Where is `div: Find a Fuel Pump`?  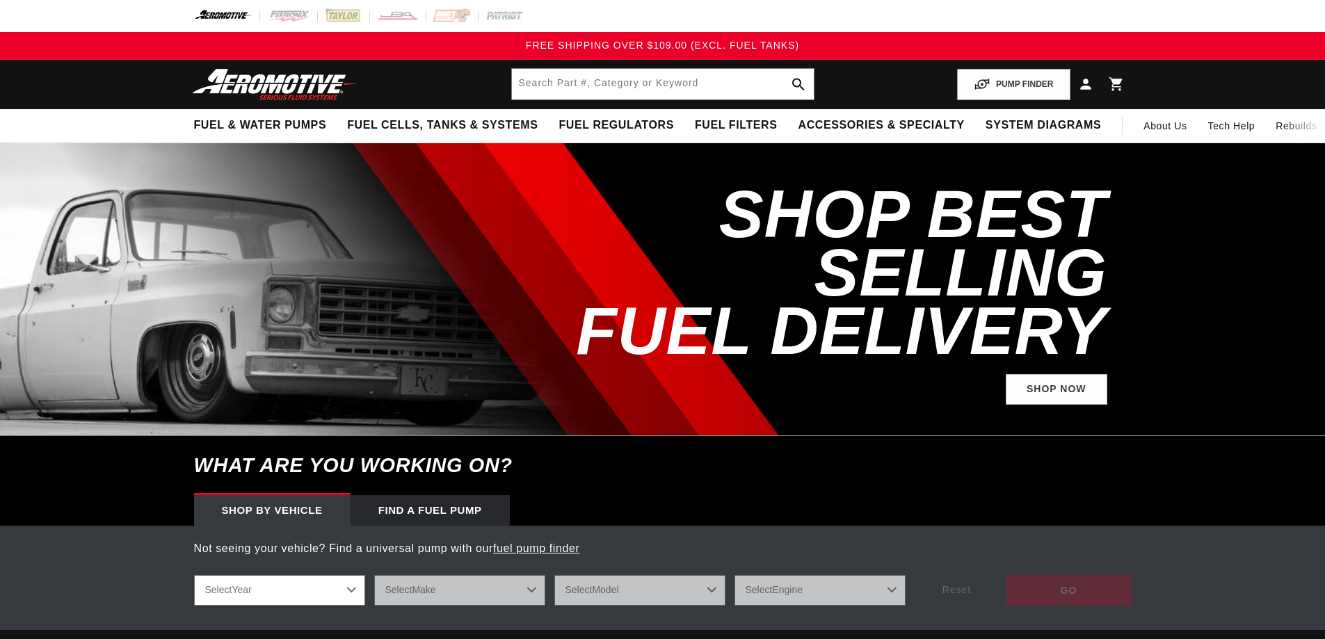
div: Find a Fuel Pump is located at coordinates (430, 510).